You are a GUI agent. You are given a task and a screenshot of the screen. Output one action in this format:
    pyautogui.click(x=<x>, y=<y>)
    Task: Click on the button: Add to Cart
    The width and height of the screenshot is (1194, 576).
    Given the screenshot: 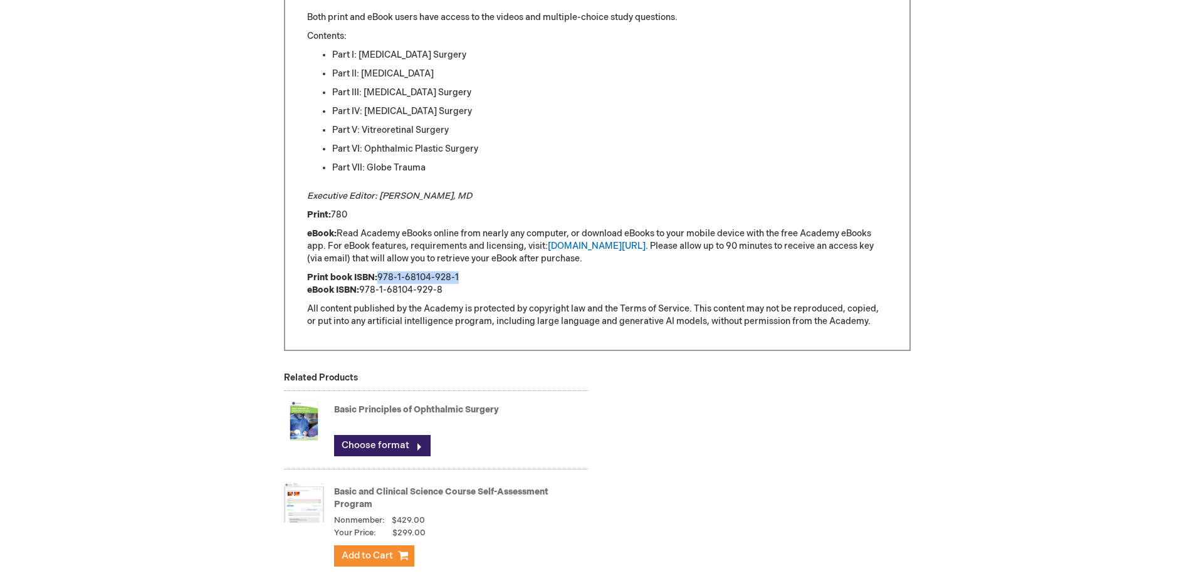 What is the action you would take?
    pyautogui.click(x=374, y=556)
    